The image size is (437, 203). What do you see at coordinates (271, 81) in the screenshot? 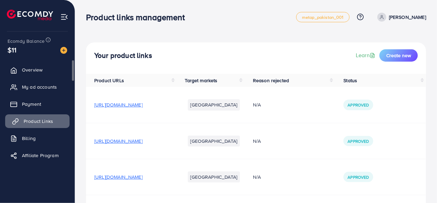
I see `span: Reason rejected` at bounding box center [271, 81].